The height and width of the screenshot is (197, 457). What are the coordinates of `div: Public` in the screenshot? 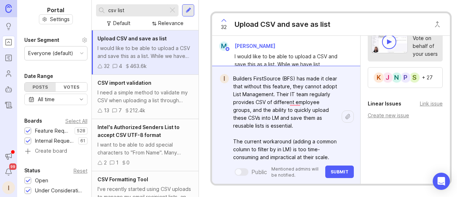 It's located at (259, 172).